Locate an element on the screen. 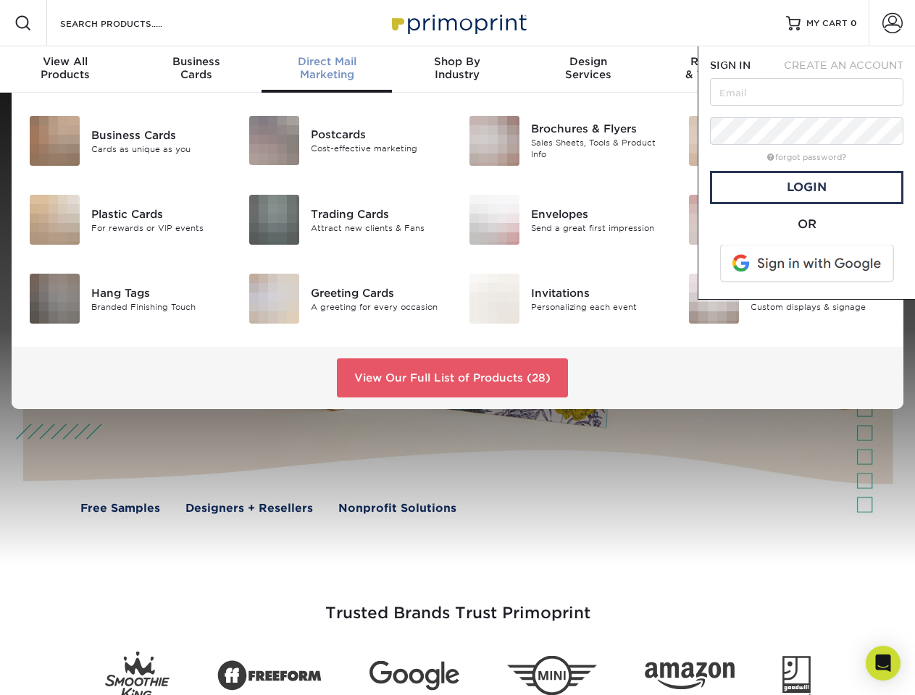  a: DesignServices is located at coordinates (588, 70).